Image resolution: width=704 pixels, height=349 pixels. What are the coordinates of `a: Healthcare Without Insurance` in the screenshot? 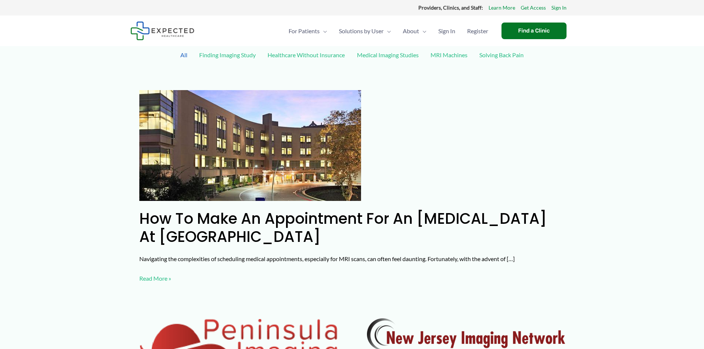 It's located at (306, 55).